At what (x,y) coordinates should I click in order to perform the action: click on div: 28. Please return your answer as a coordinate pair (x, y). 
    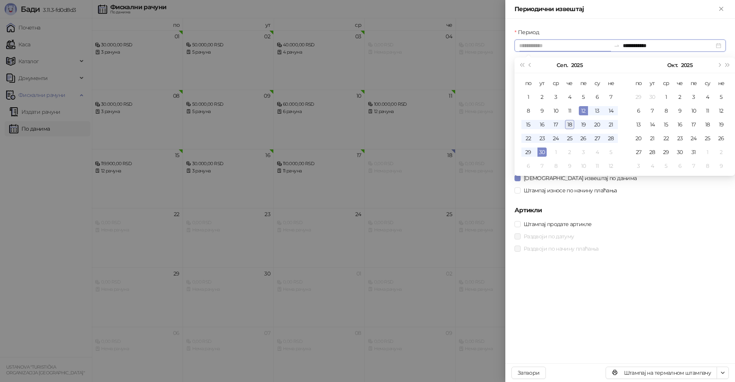
    Looking at the image, I should click on (653, 152).